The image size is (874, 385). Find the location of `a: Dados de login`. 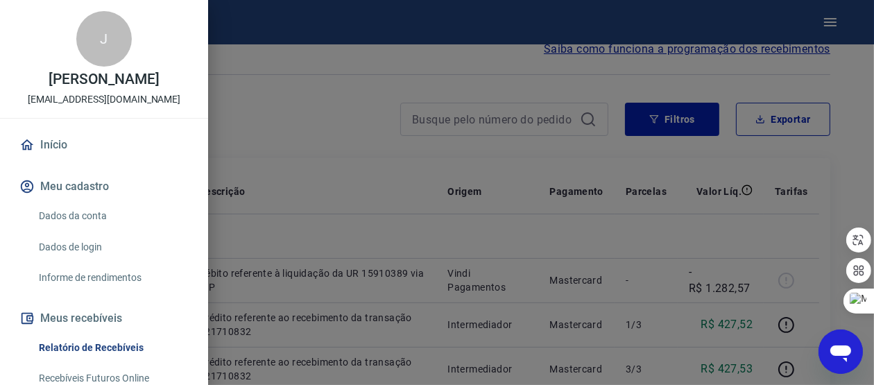

a: Dados de login is located at coordinates (112, 247).